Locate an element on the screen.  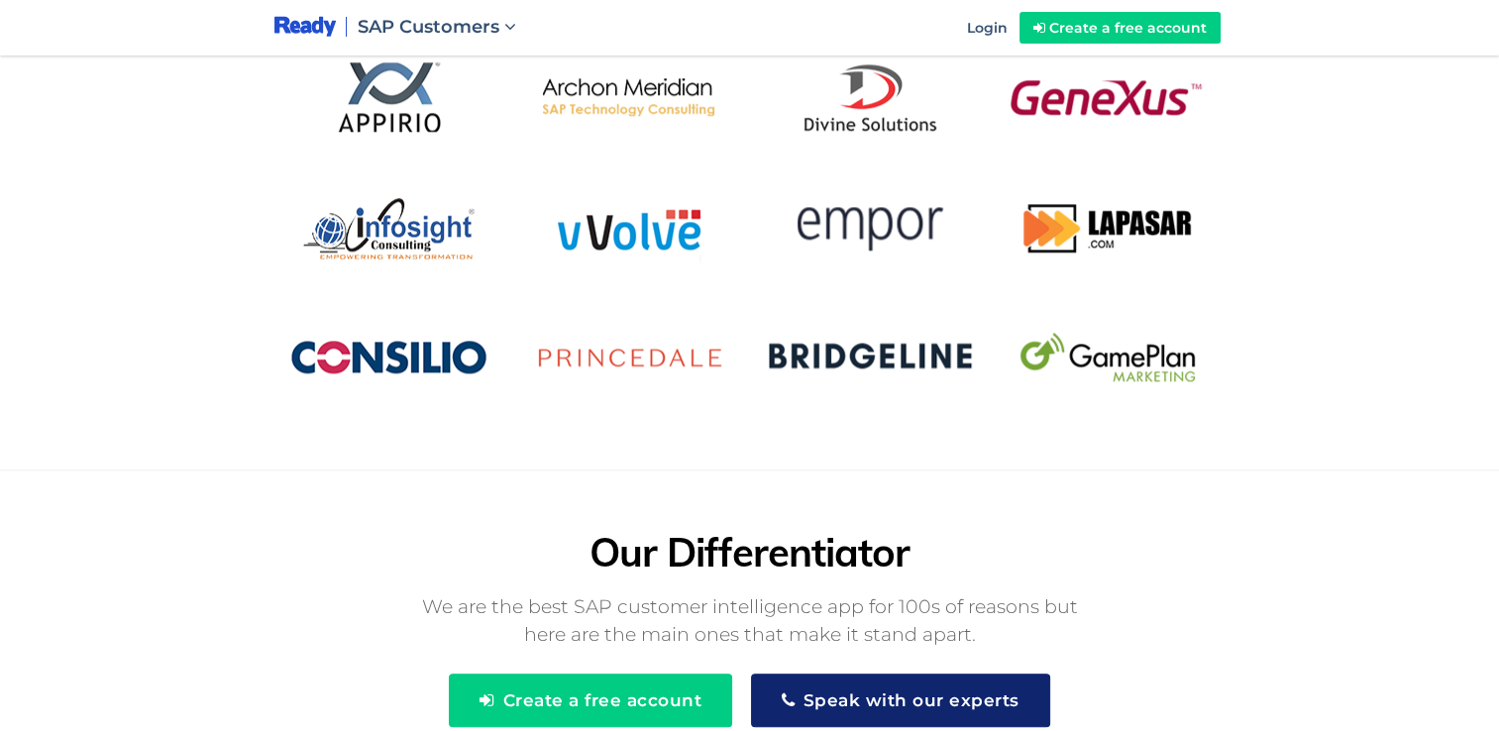
a: Login is located at coordinates (987, 28).